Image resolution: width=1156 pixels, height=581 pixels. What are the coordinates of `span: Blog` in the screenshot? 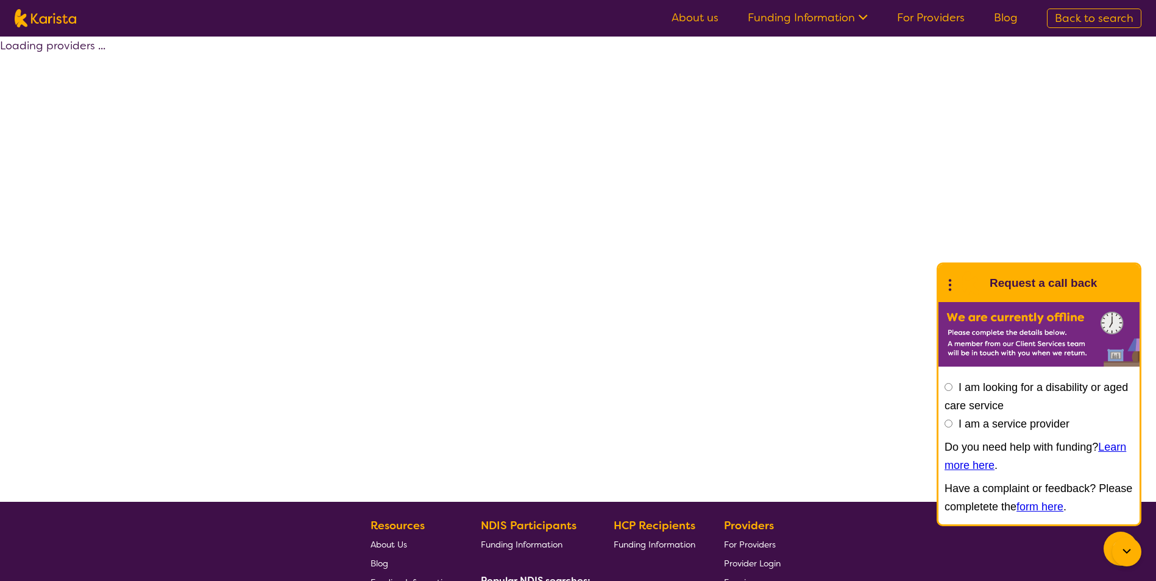 It's located at (379, 564).